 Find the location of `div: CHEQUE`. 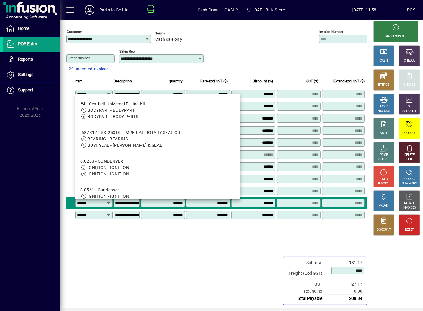

div: CHEQUE is located at coordinates (410, 61).